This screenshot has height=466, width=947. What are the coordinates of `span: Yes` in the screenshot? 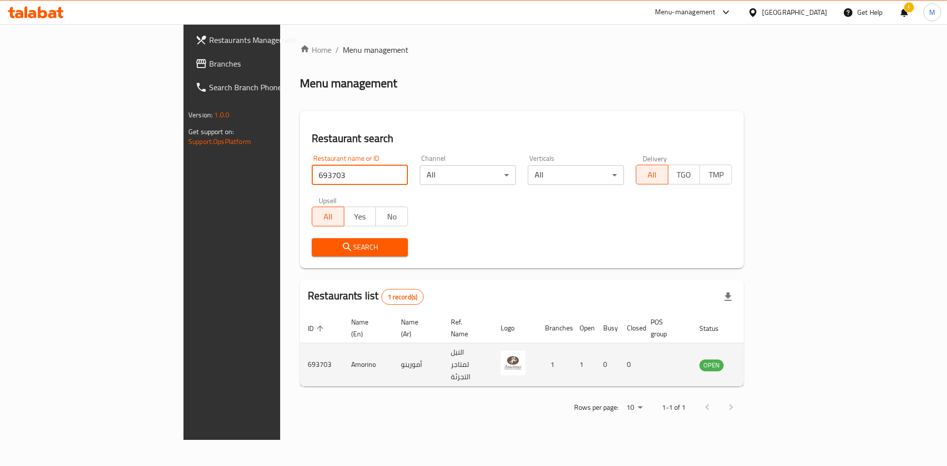 It's located at (360, 216).